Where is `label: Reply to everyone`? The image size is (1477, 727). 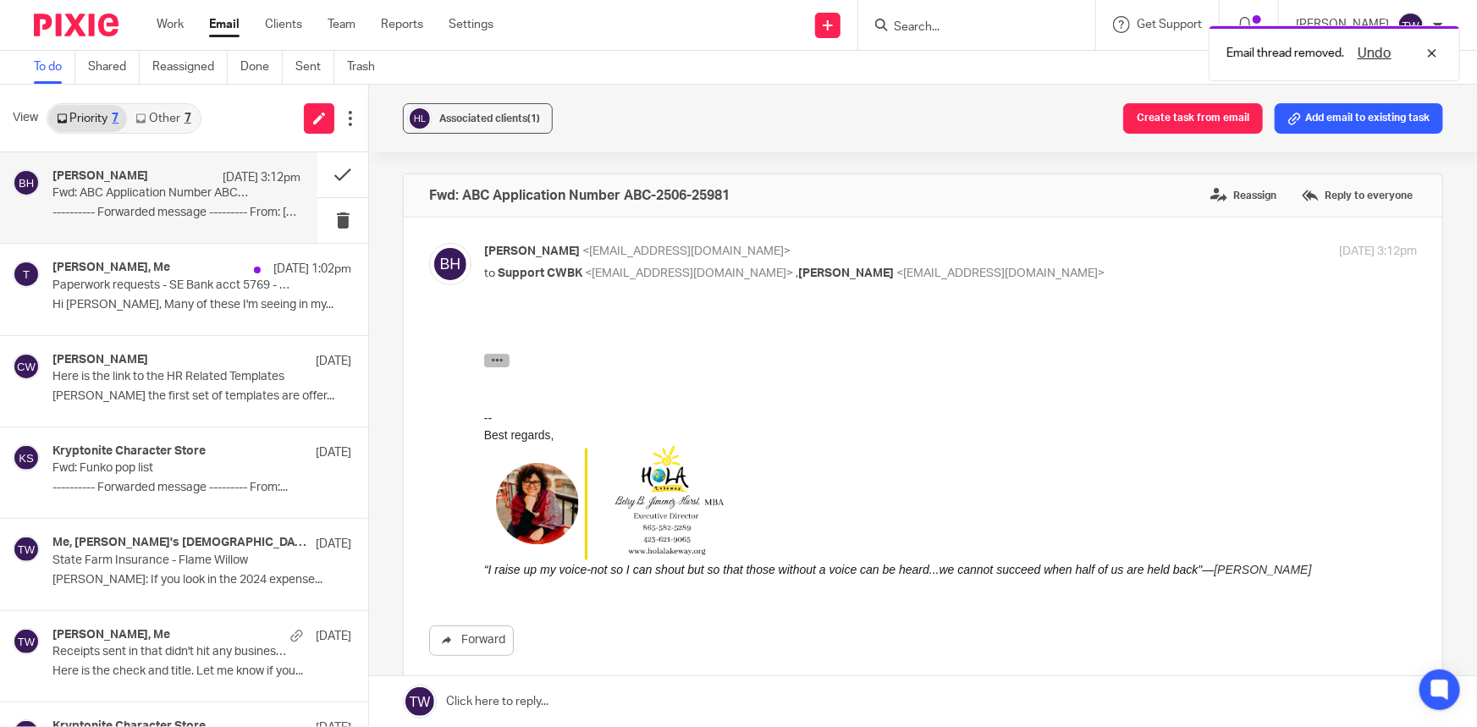 label: Reply to everyone is located at coordinates (1357, 196).